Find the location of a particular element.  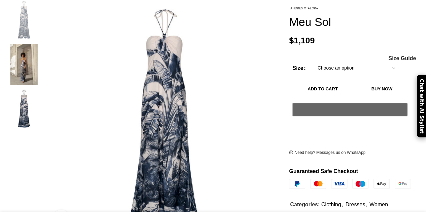

button: Buy now is located at coordinates (382, 89).